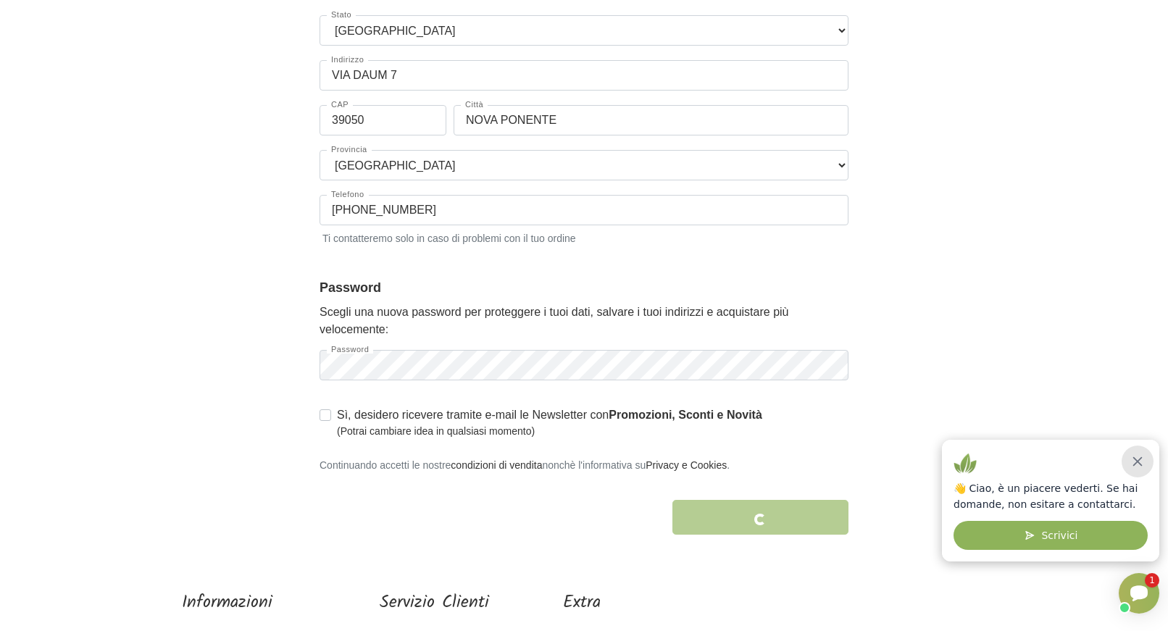 The image size is (1168, 631). Describe the element at coordinates (496, 465) in the screenshot. I see `a: condizioni di vendita` at that location.